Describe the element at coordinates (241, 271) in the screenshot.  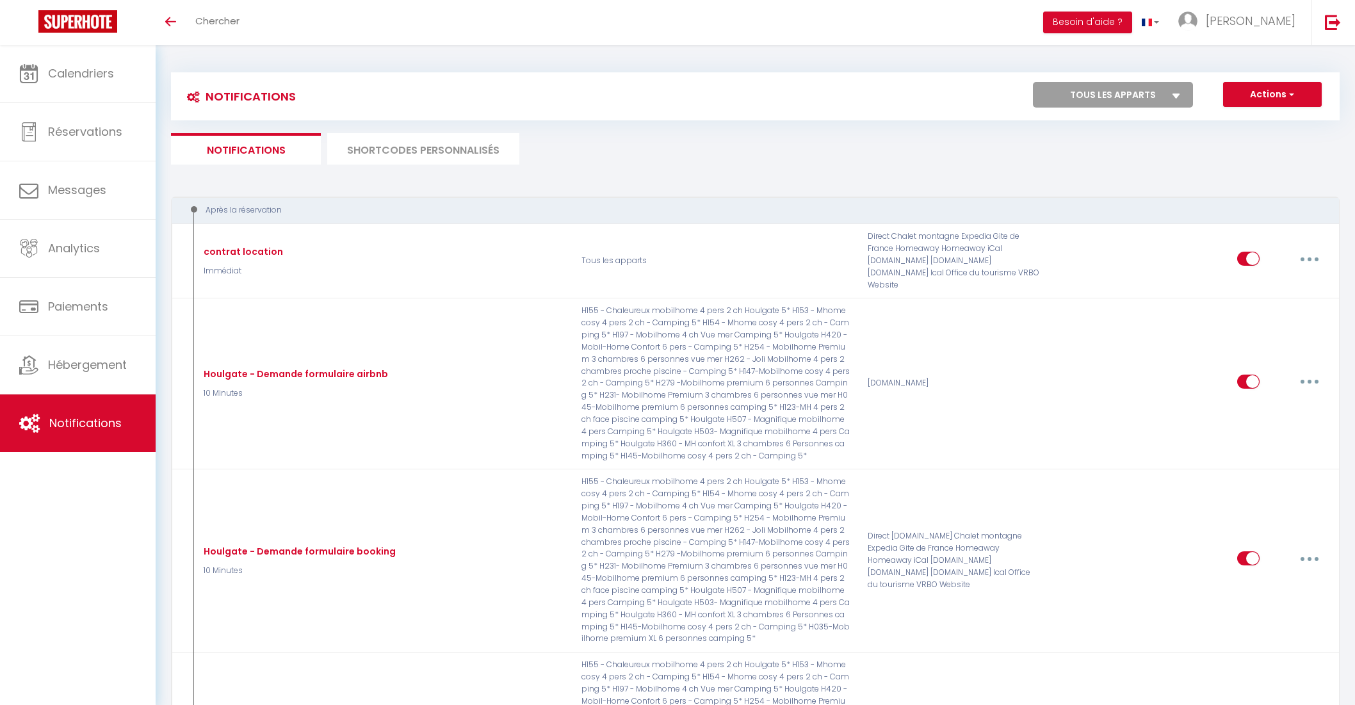
I see `p: Immédiat` at that location.